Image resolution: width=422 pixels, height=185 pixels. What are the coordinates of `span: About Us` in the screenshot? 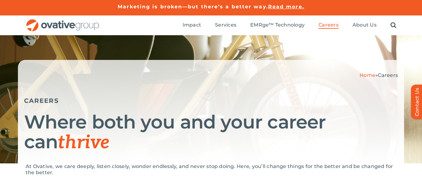 It's located at (364, 25).